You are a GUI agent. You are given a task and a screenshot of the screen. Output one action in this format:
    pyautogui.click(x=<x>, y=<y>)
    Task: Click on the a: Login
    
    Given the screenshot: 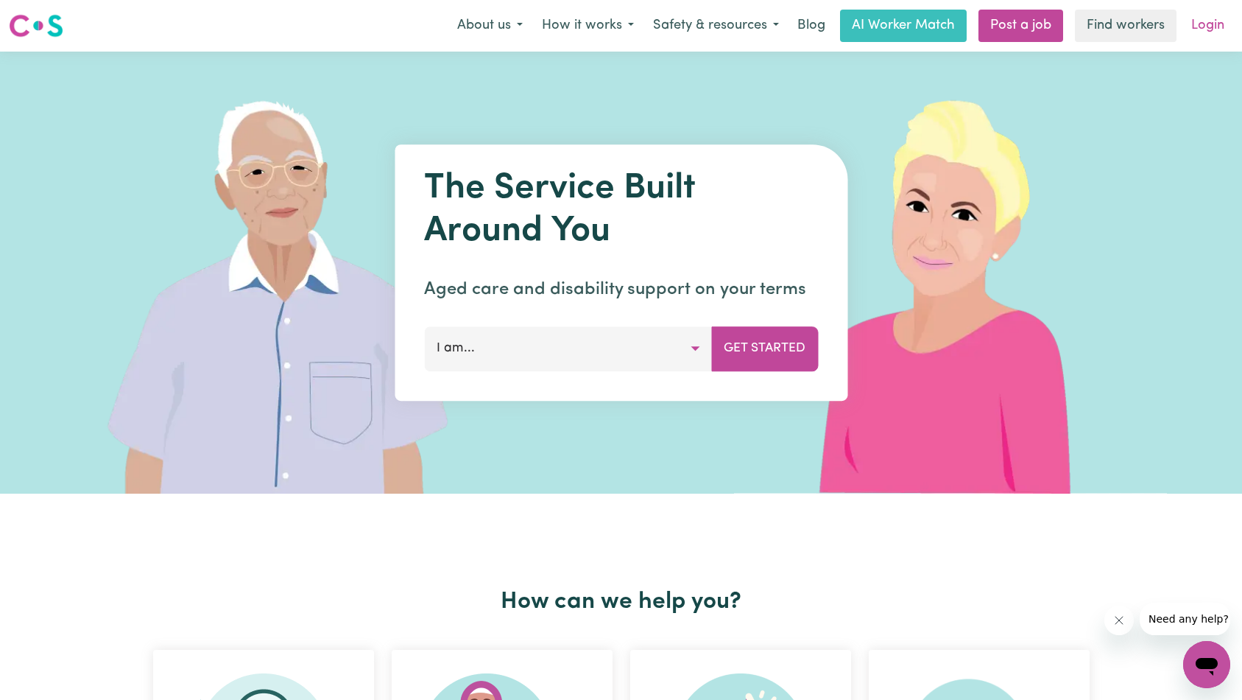 What is the action you would take?
    pyautogui.click(x=1208, y=26)
    